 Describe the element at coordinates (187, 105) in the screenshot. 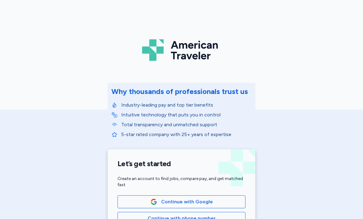

I see `p: Industry-leading pay and top tier benefits` at that location.